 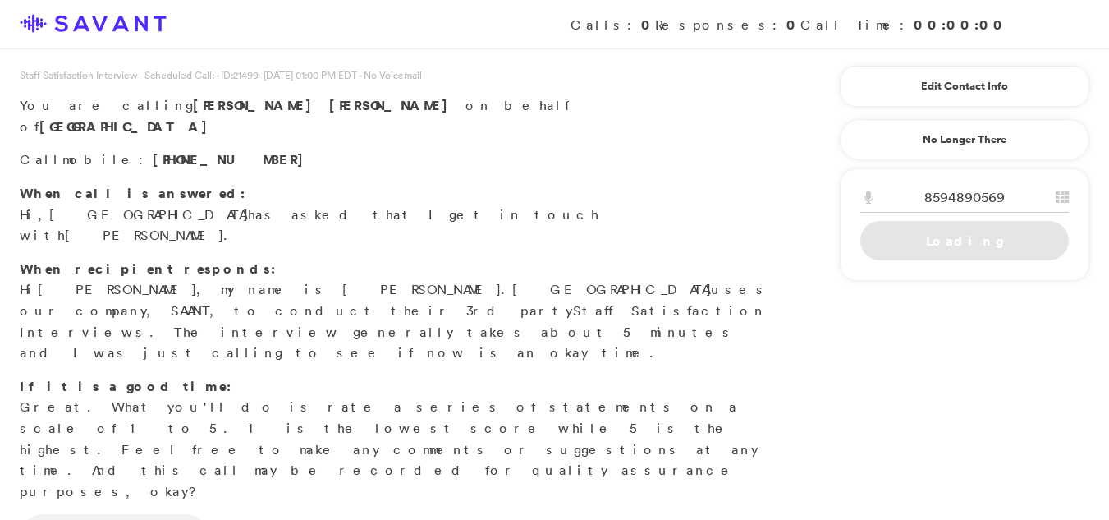 I want to click on strong: If it is a good time:, so click(x=126, y=386).